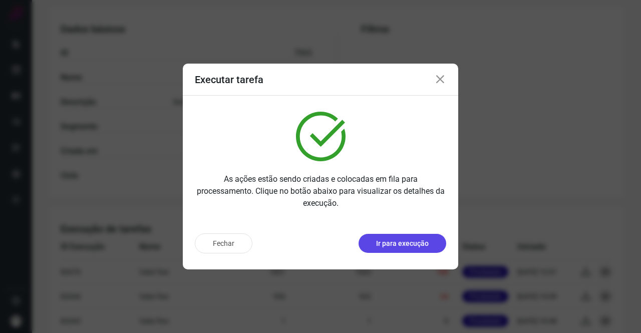 Image resolution: width=641 pixels, height=333 pixels. What do you see at coordinates (321, 191) in the screenshot?
I see `p: As ações estão sendo criadas e colocadas em fila para processamento. Clique no botão abaixo para ...` at bounding box center [321, 191].